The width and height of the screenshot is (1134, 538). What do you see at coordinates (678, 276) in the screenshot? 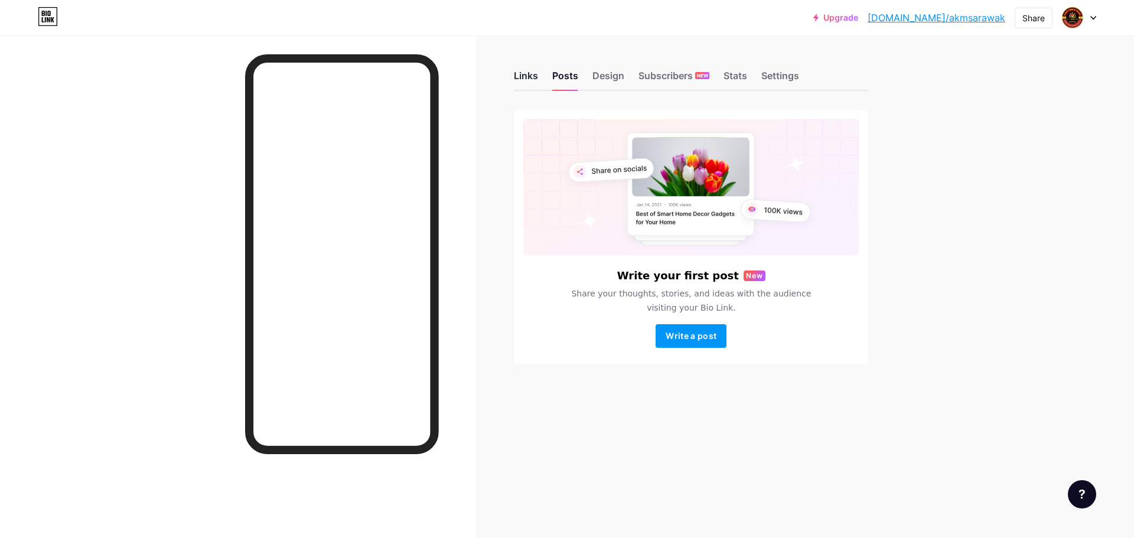
I see `h6: Write your first post` at bounding box center [678, 276].